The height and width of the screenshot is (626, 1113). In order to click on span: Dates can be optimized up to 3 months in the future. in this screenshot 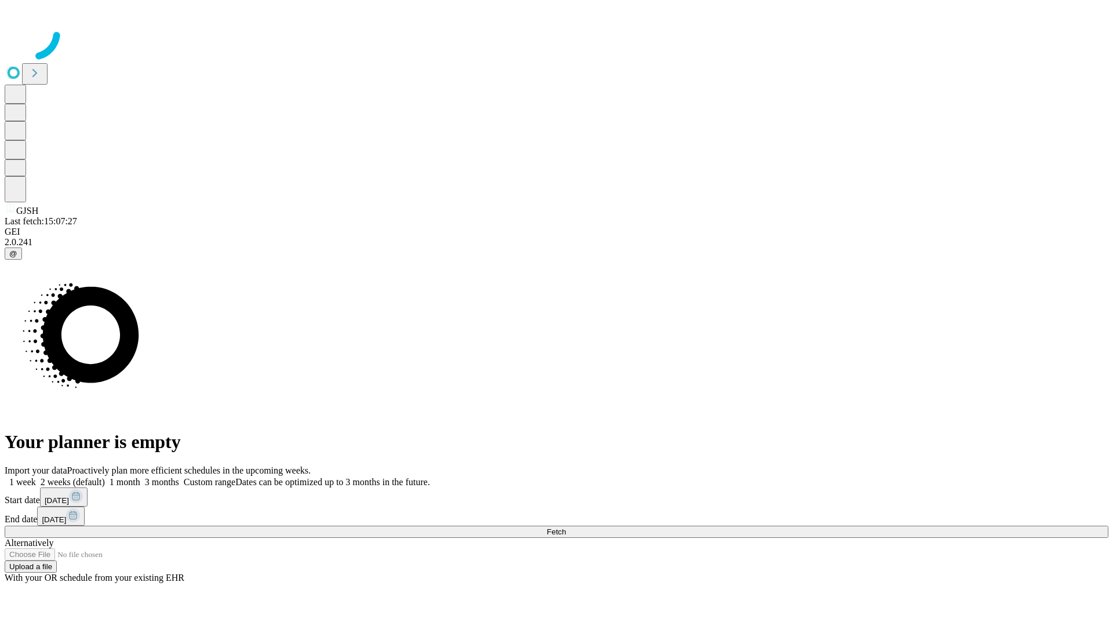, I will do `click(332, 482)`.